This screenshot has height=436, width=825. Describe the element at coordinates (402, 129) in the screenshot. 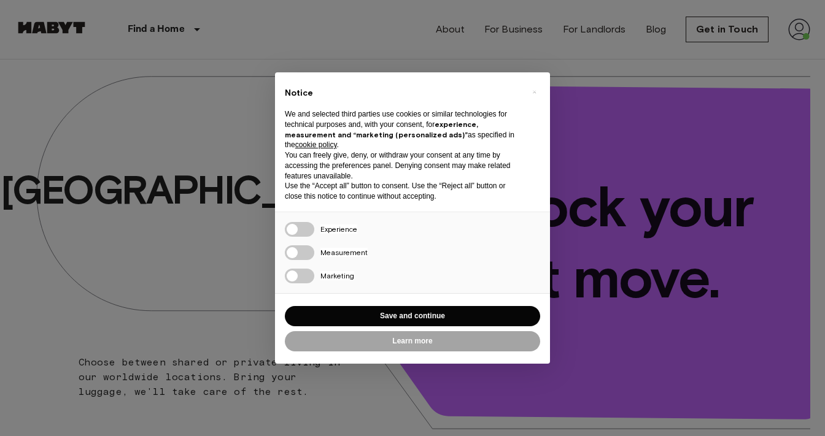

I see `p: We and selected third parties use cookies or similar technologies for technical purposes and, wit...` at that location.